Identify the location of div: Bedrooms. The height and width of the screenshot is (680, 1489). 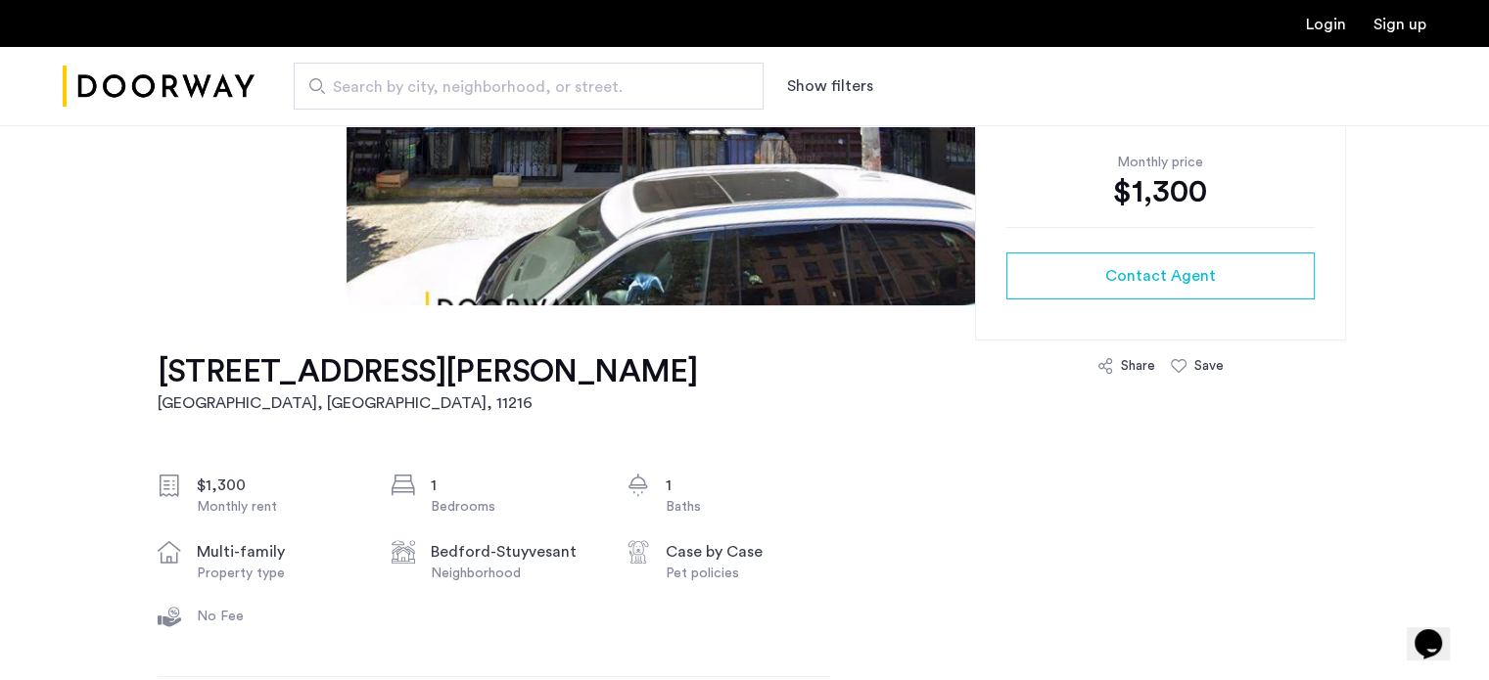
(513, 507).